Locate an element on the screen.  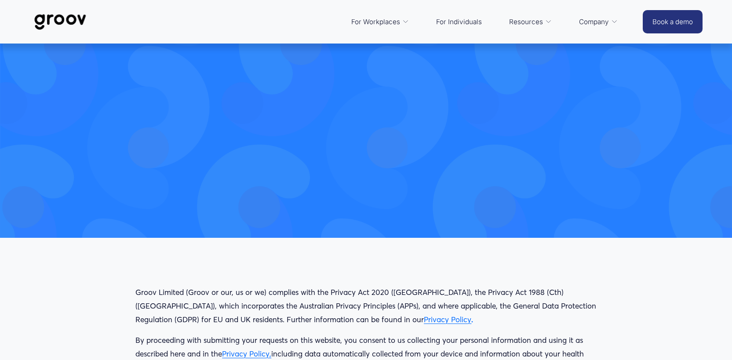
img: Groov | Workplace Science Platform | Unlock Performance | Drive Results is located at coordinates (60, 22).